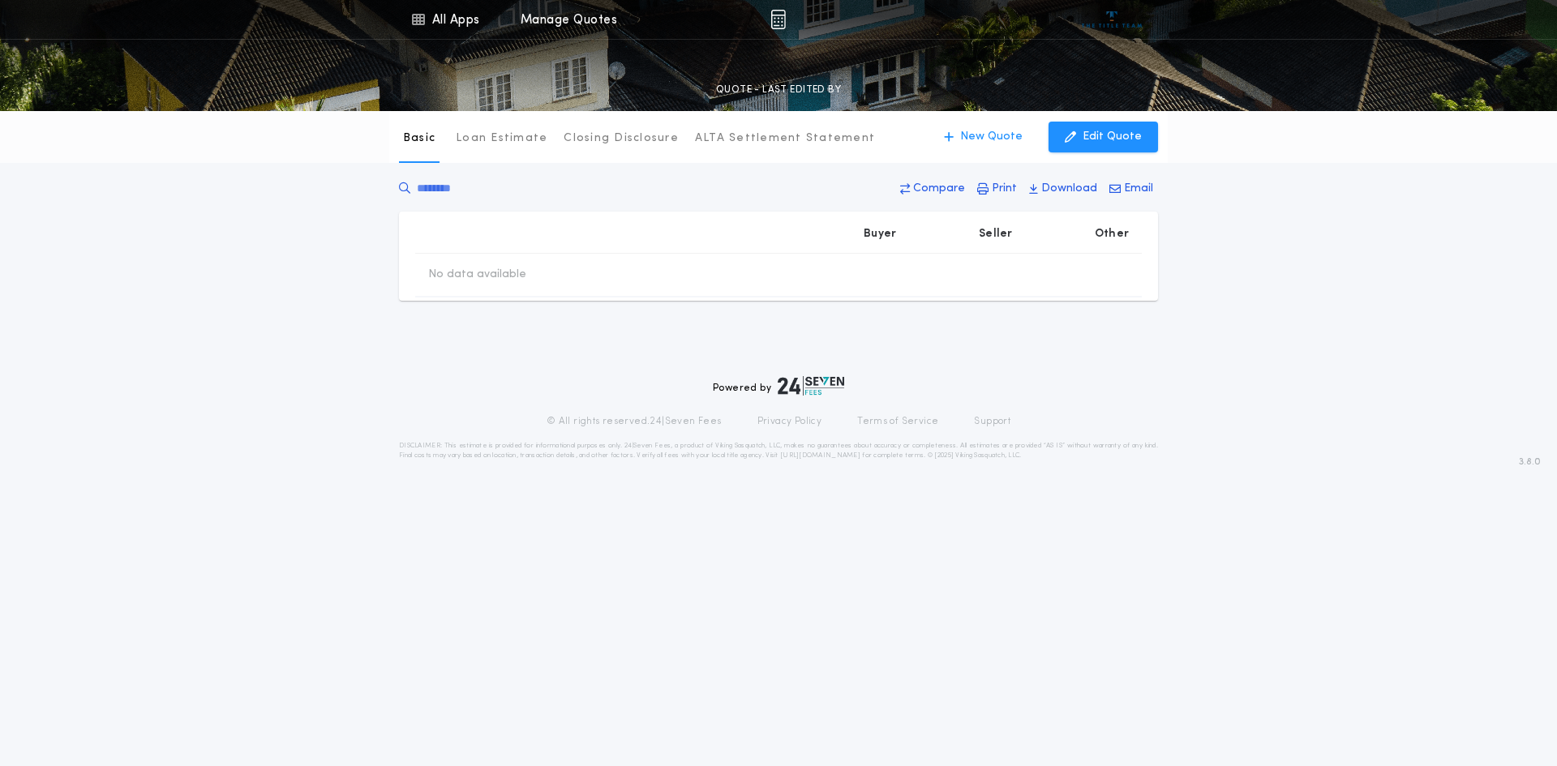 This screenshot has height=766, width=1557. What do you see at coordinates (897, 422) in the screenshot?
I see `a: Terms of Service` at bounding box center [897, 422].